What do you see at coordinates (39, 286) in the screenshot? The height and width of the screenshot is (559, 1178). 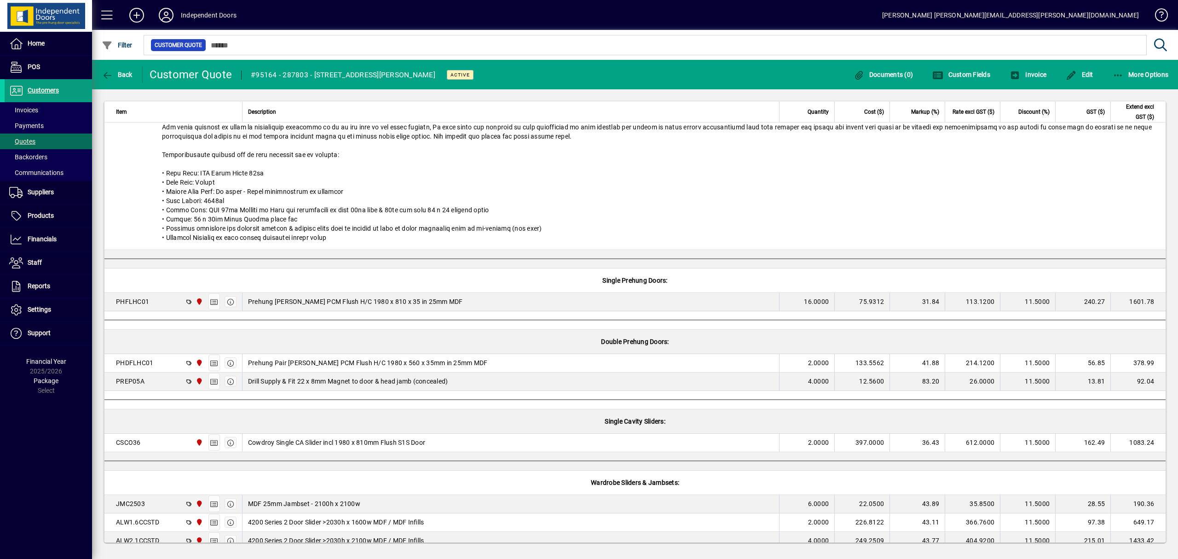 I see `span: Reports` at bounding box center [39, 286].